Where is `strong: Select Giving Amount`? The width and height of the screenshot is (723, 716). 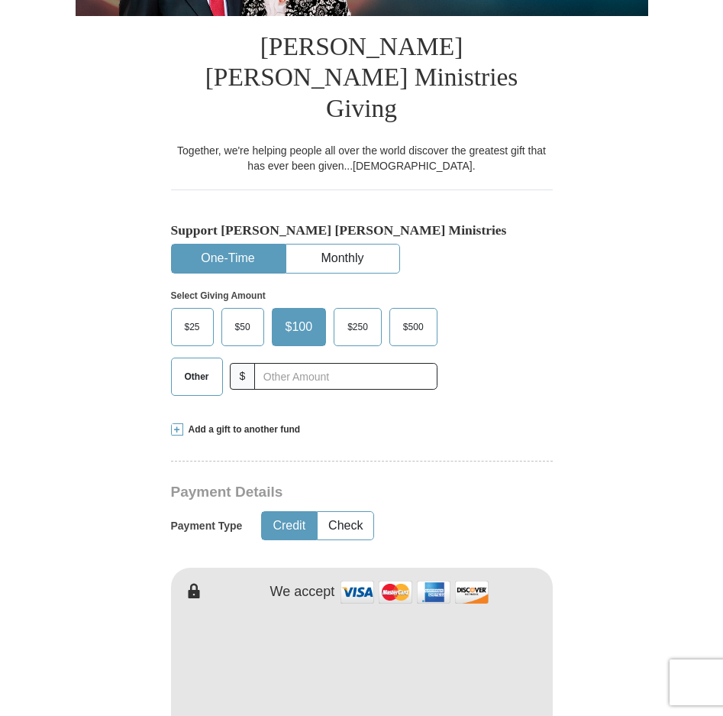
strong: Select Giving Amount is located at coordinates (218, 296).